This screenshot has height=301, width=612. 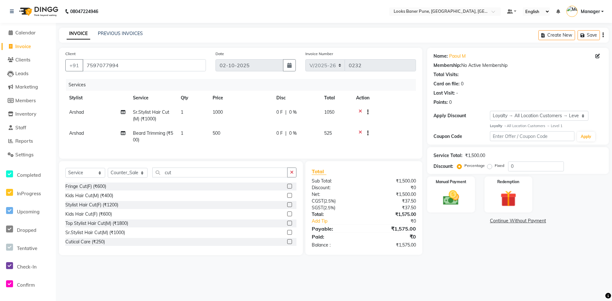 I want to click on span: Inventory, so click(x=26, y=114).